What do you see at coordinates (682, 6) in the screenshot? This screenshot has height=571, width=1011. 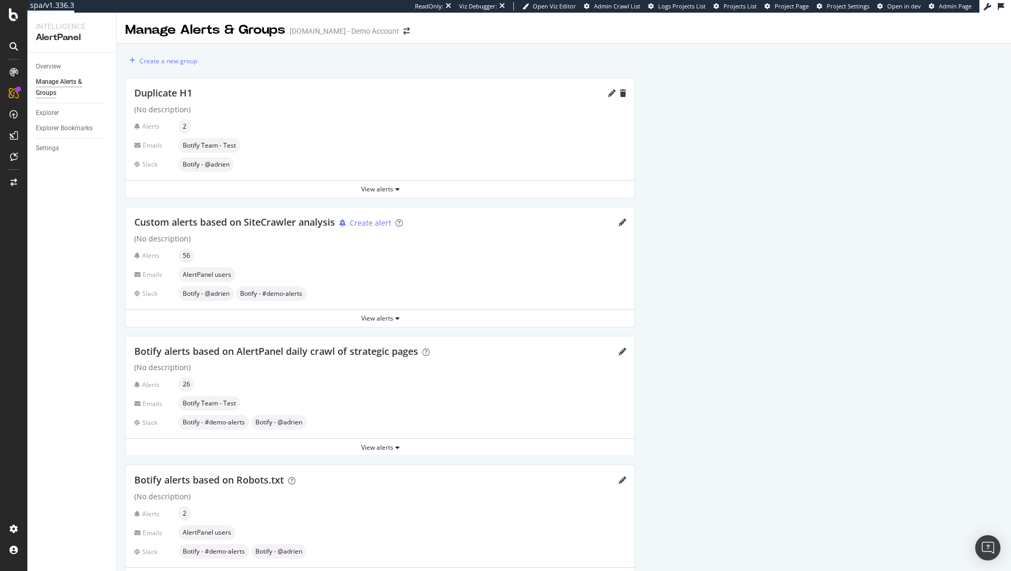 I see `span: Logs Projects List` at bounding box center [682, 6].